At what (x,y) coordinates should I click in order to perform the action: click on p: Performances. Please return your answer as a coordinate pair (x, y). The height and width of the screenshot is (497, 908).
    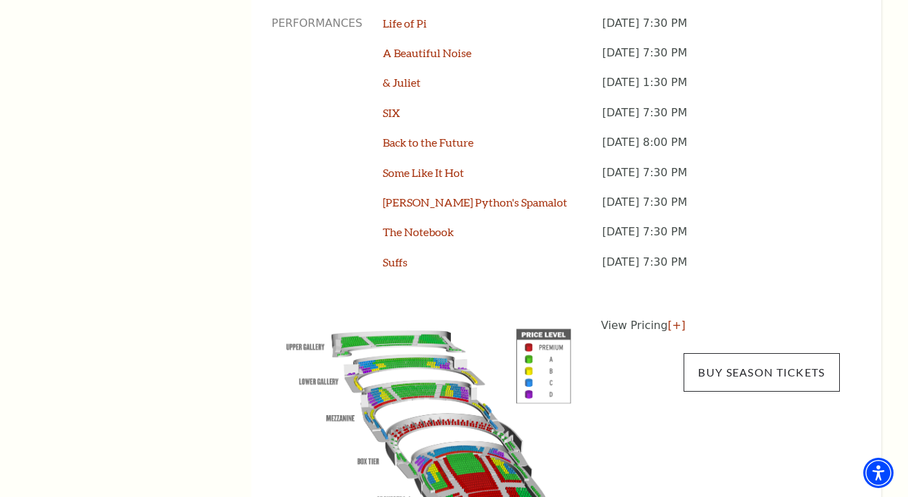
    Looking at the image, I should click on (317, 150).